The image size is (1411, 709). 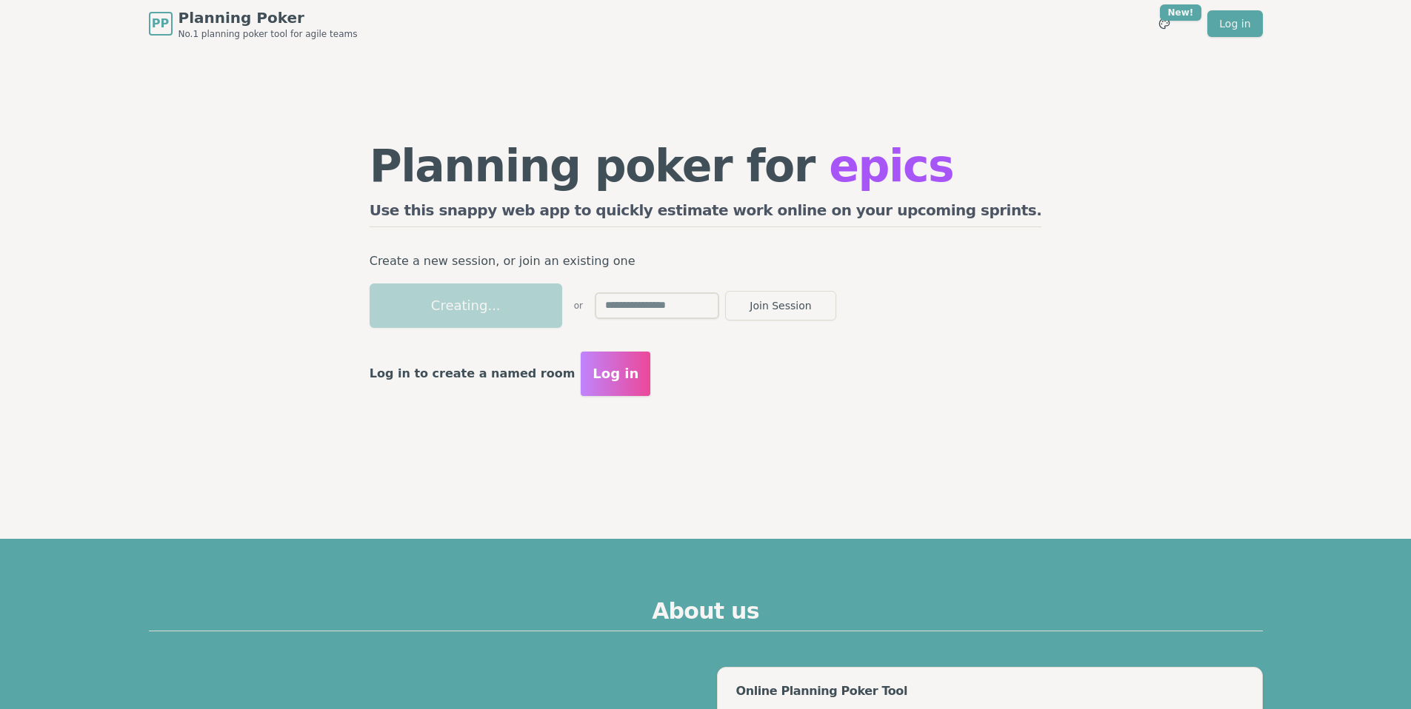 What do you see at coordinates (781, 306) in the screenshot?
I see `button: Join Session` at bounding box center [781, 306].